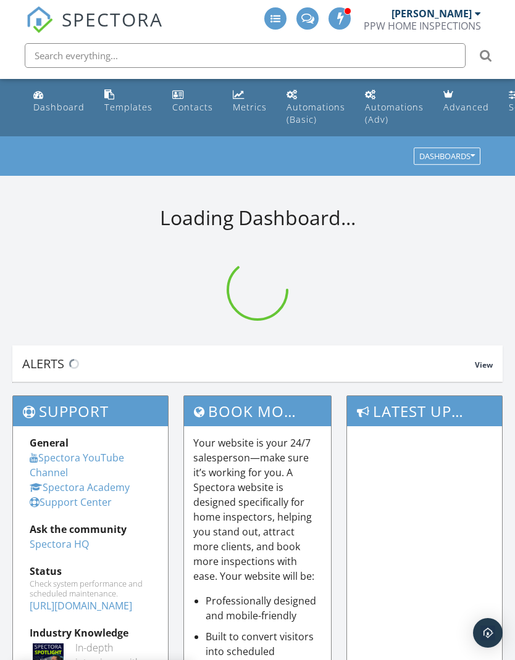 Image resolution: width=515 pixels, height=660 pixels. I want to click on div: Advanced, so click(466, 107).